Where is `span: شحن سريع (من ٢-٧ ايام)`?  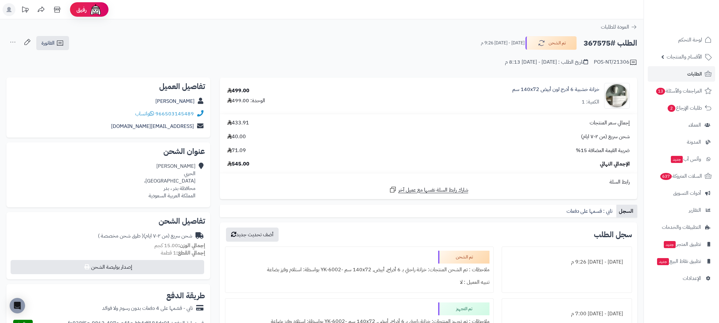
span: شحن سريع (من ٢-٧ ايام) is located at coordinates (606, 136).